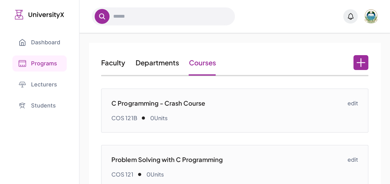  Describe the element at coordinates (202, 63) in the screenshot. I see `a: Courses` at that location.